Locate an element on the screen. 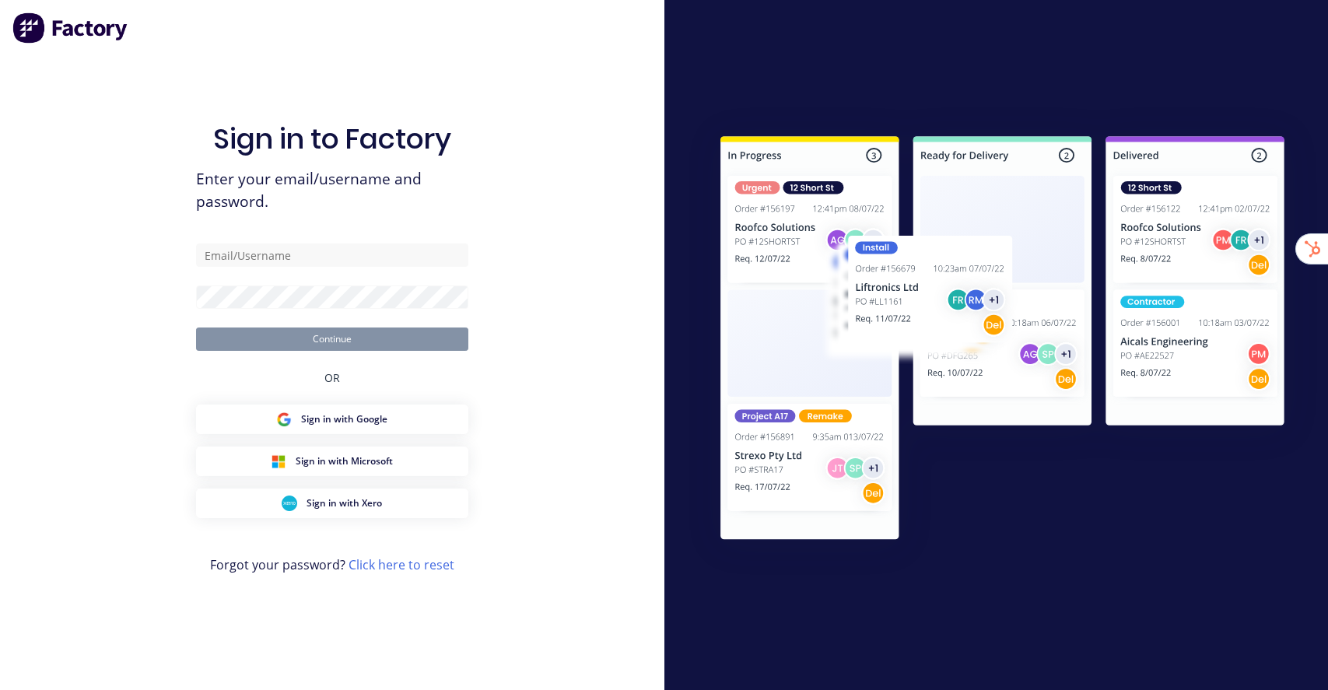 This screenshot has width=1328, height=690. img: Microsoft Sign in is located at coordinates (279, 461).